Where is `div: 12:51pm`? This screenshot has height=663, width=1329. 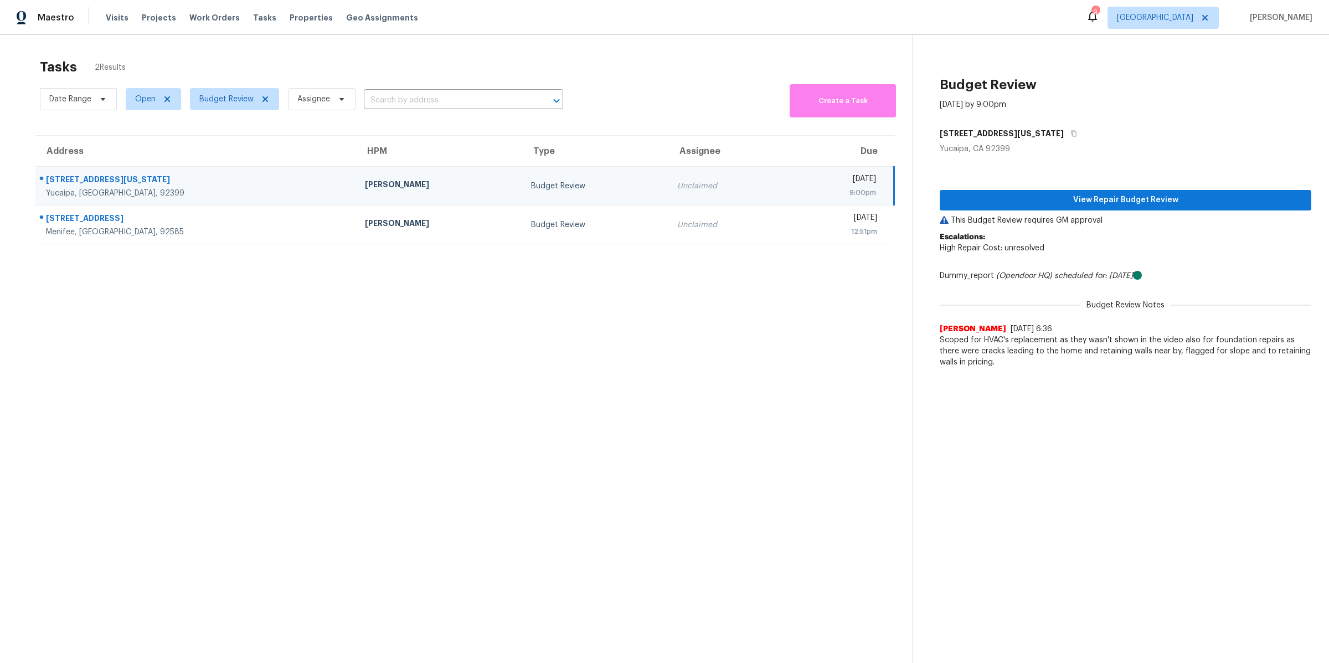
div: 12:51pm is located at coordinates (836, 231).